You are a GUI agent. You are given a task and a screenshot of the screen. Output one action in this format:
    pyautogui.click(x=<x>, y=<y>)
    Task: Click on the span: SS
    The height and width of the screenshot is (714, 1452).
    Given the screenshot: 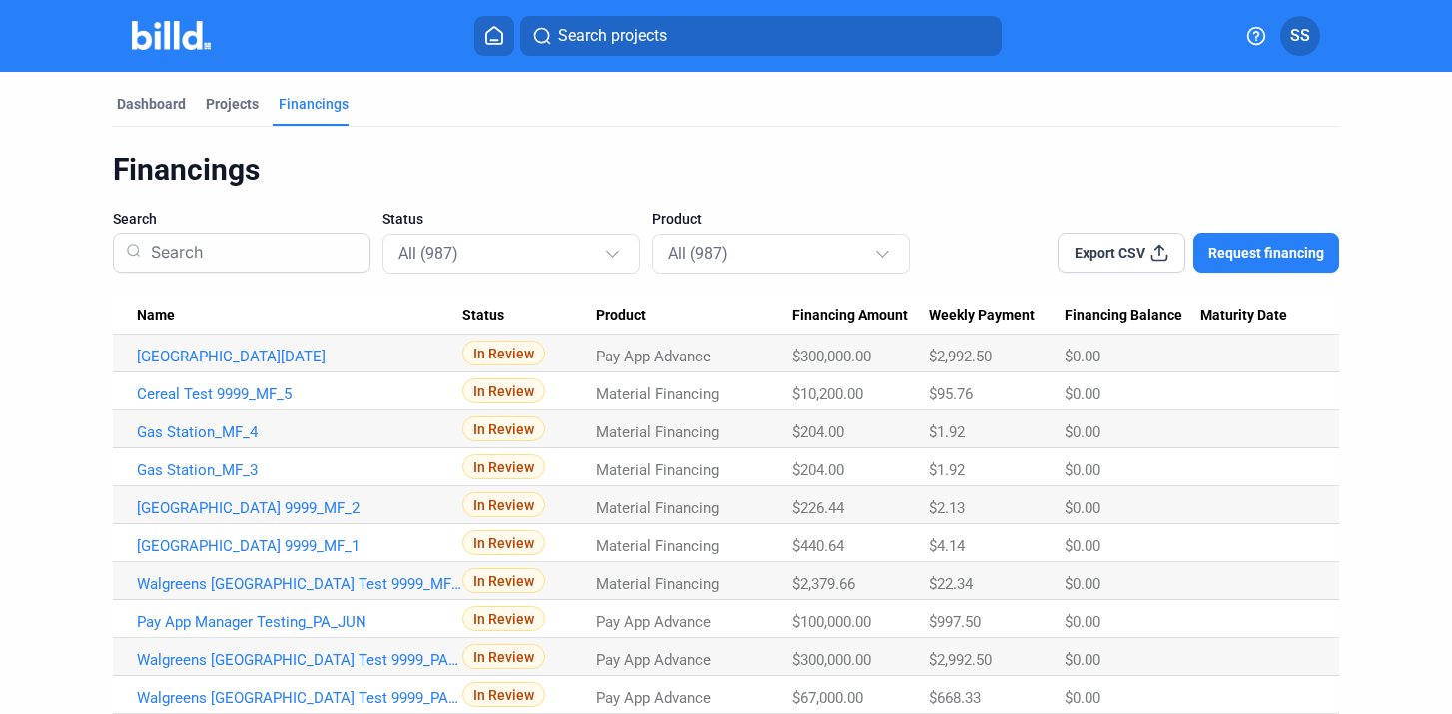 What is the action you would take?
    pyautogui.click(x=1301, y=36)
    